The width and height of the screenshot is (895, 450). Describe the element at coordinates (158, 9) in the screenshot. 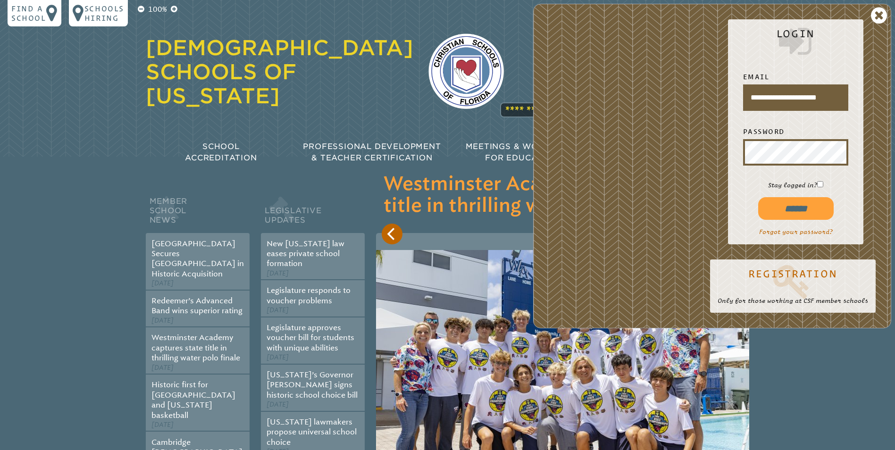

I see `p: 100%` at that location.